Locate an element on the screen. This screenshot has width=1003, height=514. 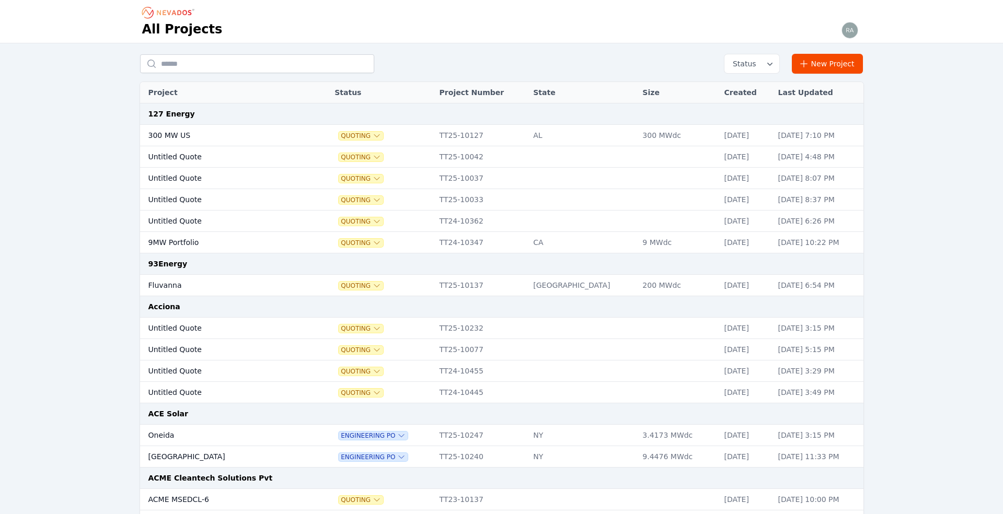
td: Acciona is located at coordinates (502, 307).